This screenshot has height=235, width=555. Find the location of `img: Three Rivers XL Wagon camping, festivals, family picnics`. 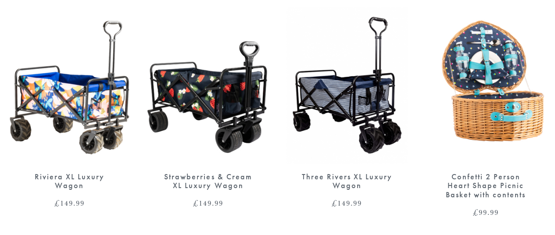

img: Three Rivers XL Wagon camping, festivals, family picnics is located at coordinates (347, 85).